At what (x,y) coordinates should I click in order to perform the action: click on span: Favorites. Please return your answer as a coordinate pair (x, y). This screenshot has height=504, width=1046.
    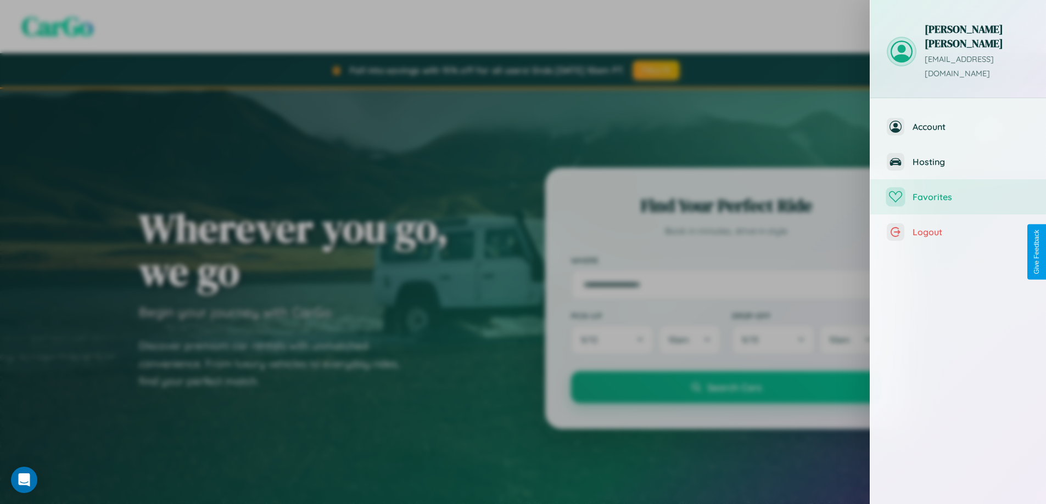
    Looking at the image, I should click on (970, 197).